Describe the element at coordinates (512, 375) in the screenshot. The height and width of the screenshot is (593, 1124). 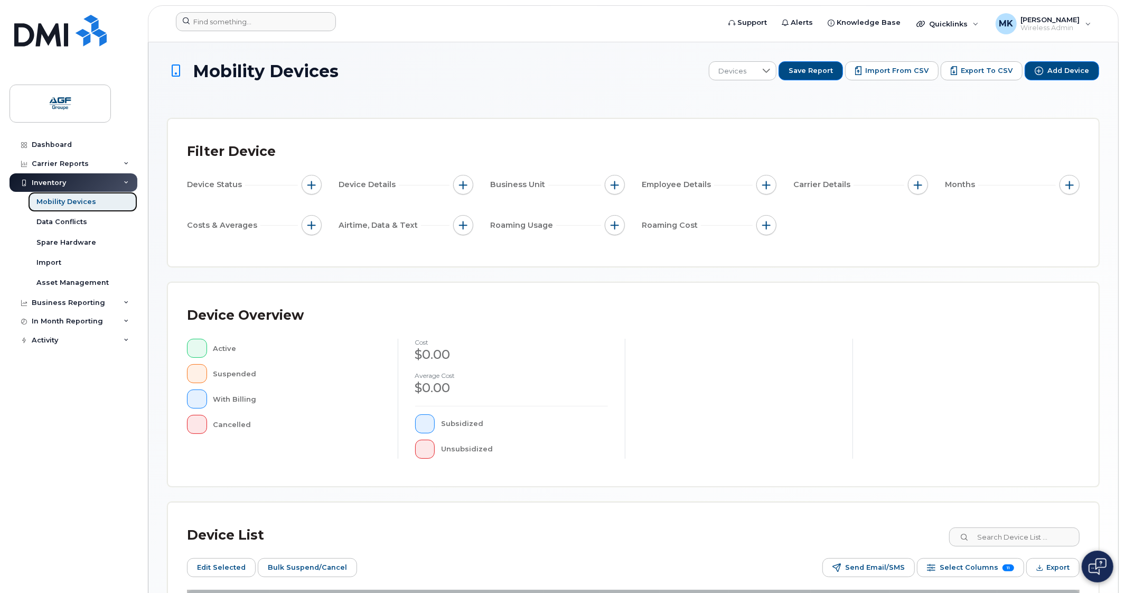
I see `h4: Average cost` at that location.